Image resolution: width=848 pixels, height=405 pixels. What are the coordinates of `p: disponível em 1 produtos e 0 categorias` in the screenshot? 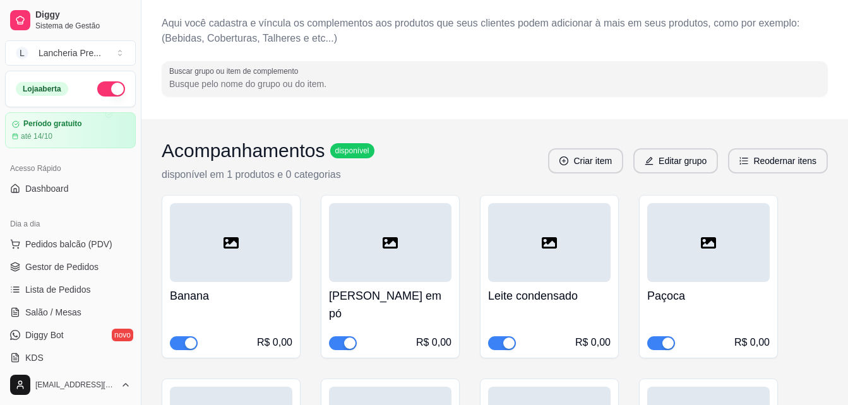 It's located at (268, 175).